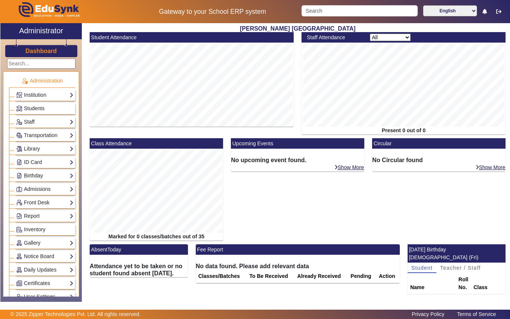 This screenshot has width=510, height=319. I want to click on span: Teacher / Staff, so click(461, 268).